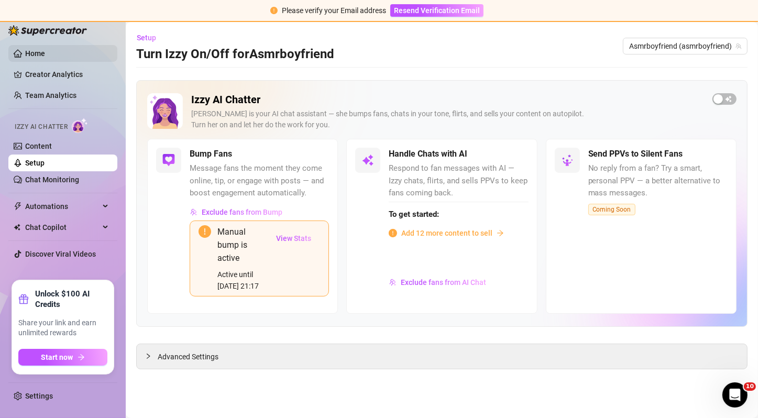 This screenshot has height=418, width=758. Describe the element at coordinates (428, 154) in the screenshot. I see `h5: Handle Chats with AI` at that location.